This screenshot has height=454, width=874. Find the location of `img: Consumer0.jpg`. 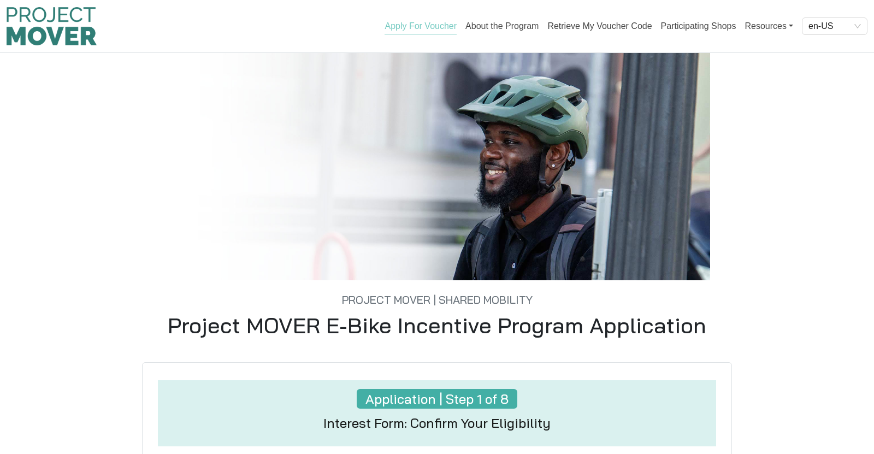

img: Consumer0.jpg is located at coordinates (437, 167).